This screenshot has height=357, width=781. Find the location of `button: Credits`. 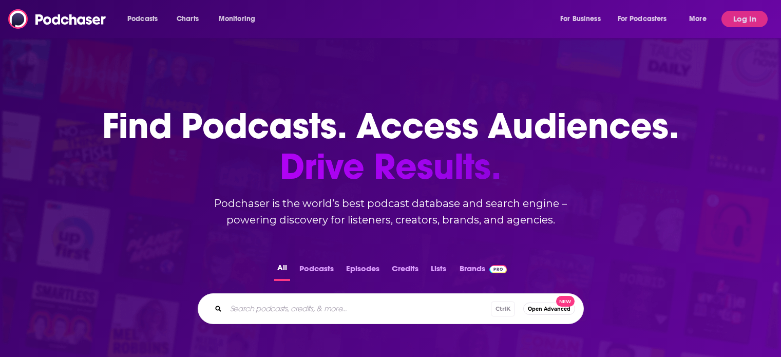

button: Credits is located at coordinates (405, 270).